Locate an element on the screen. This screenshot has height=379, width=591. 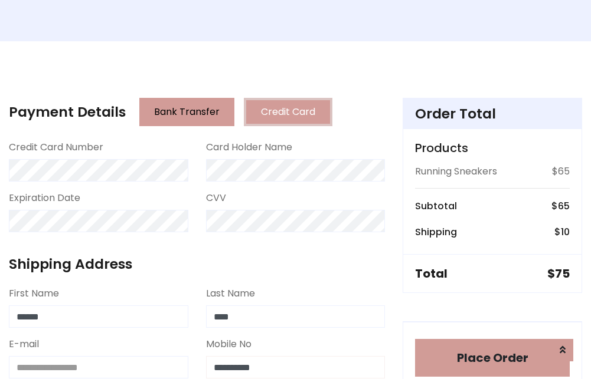
button: Credit Card is located at coordinates (288, 112).